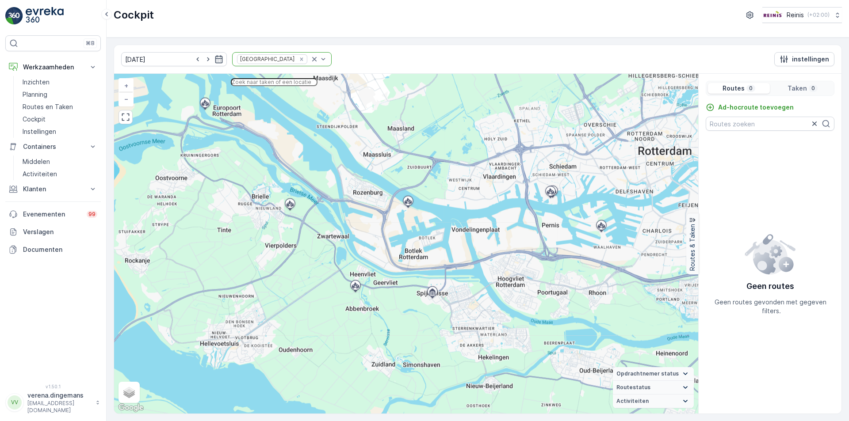 The image size is (849, 421). What do you see at coordinates (40, 174) in the screenshot?
I see `p: Activiteiten` at bounding box center [40, 174].